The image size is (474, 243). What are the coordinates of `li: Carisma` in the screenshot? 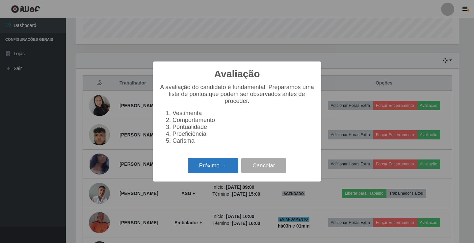 It's located at (243, 141).